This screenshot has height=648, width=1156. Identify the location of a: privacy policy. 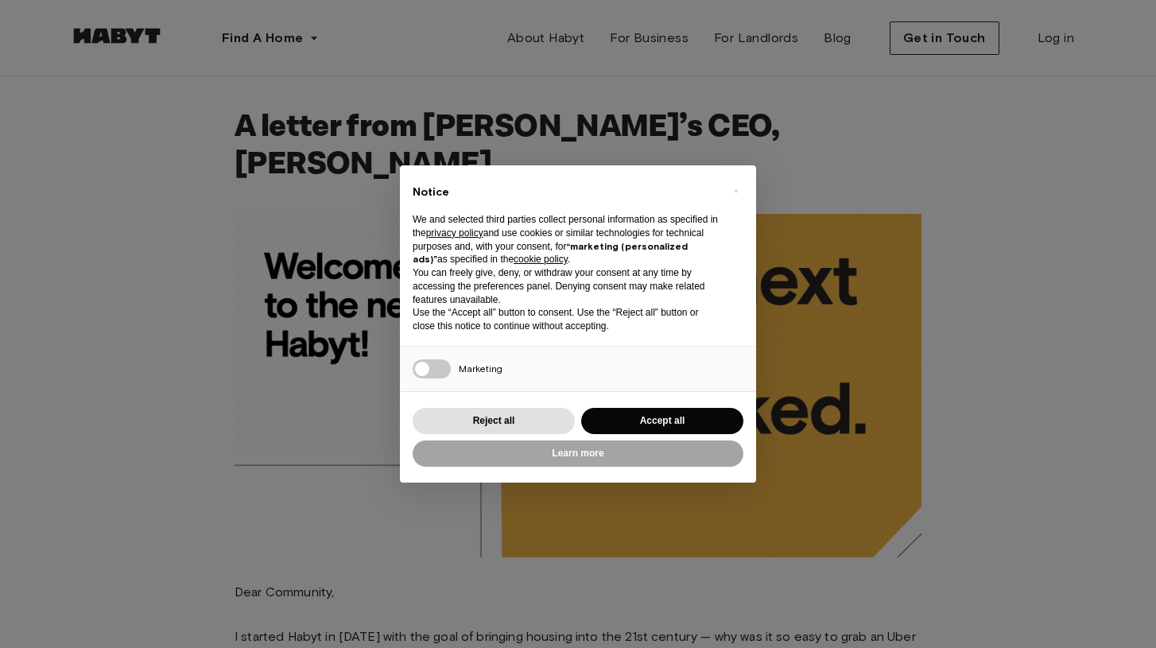
(455, 233).